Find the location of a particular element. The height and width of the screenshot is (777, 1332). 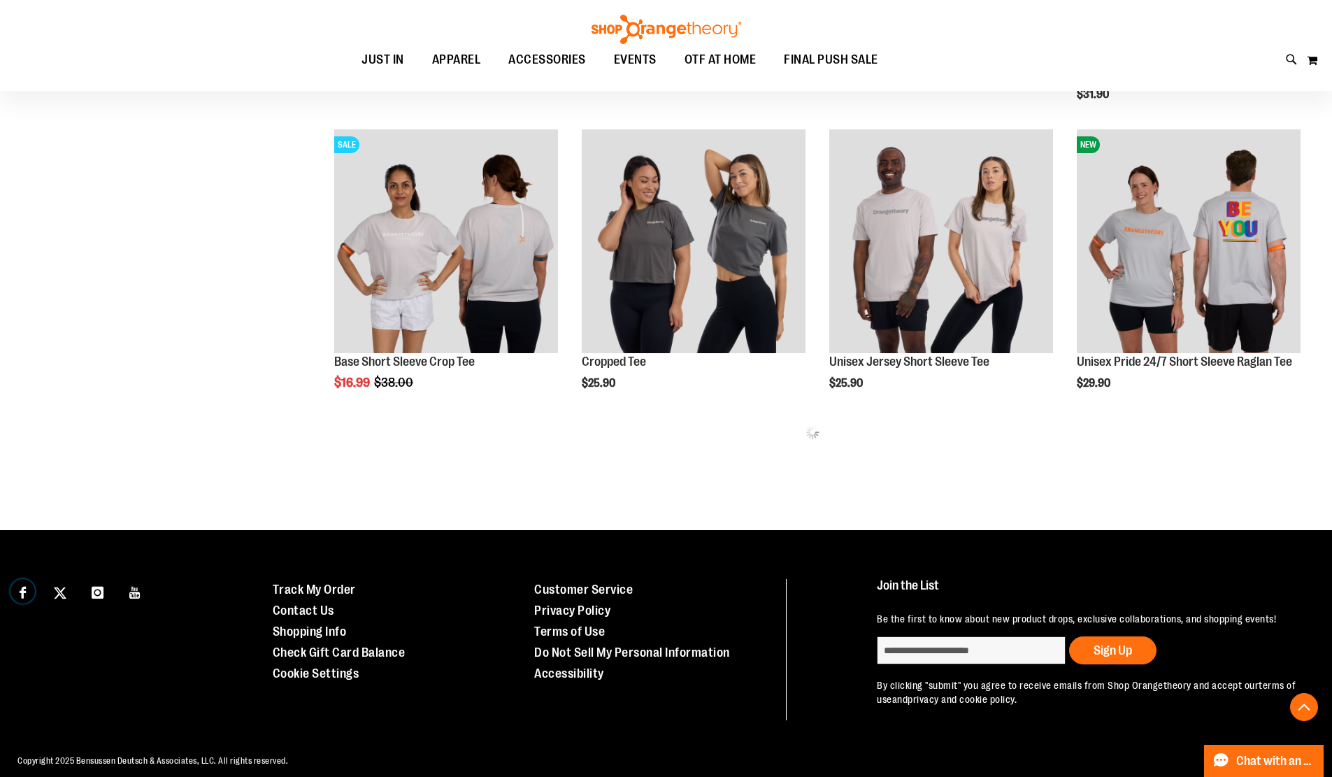

a: Track My Order is located at coordinates (314, 589).